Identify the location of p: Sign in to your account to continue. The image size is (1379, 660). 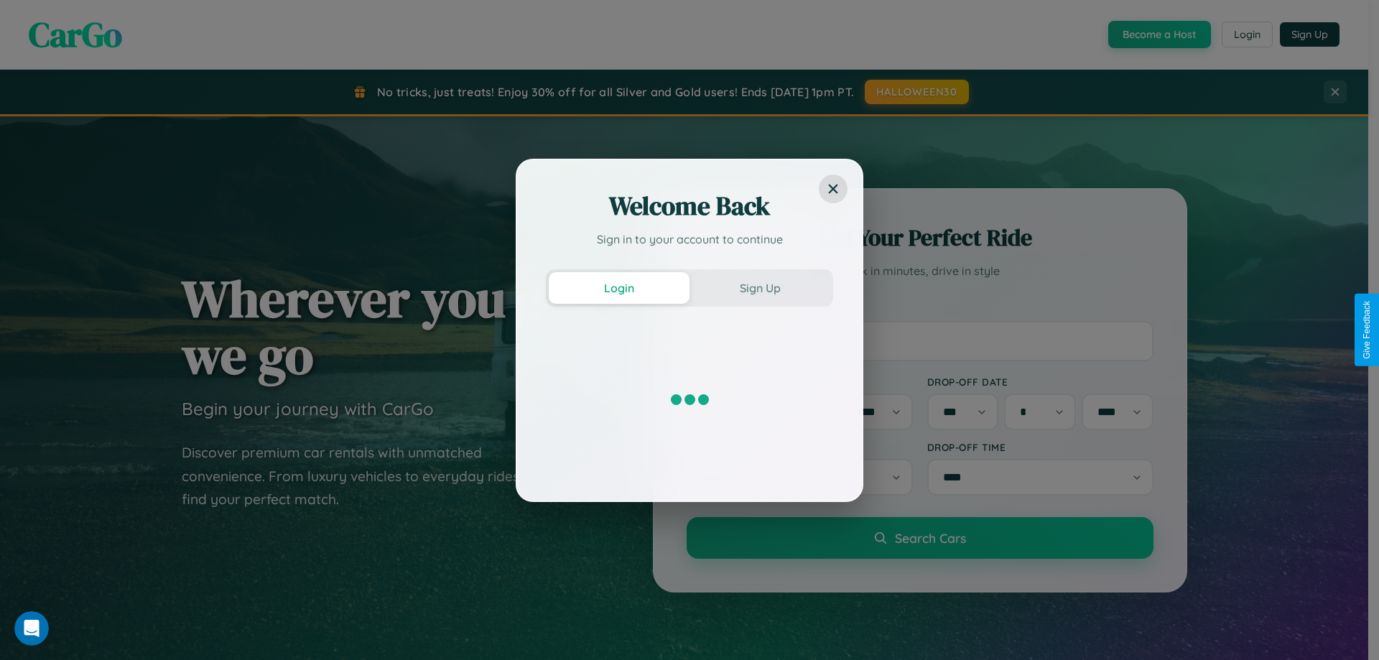
(689, 239).